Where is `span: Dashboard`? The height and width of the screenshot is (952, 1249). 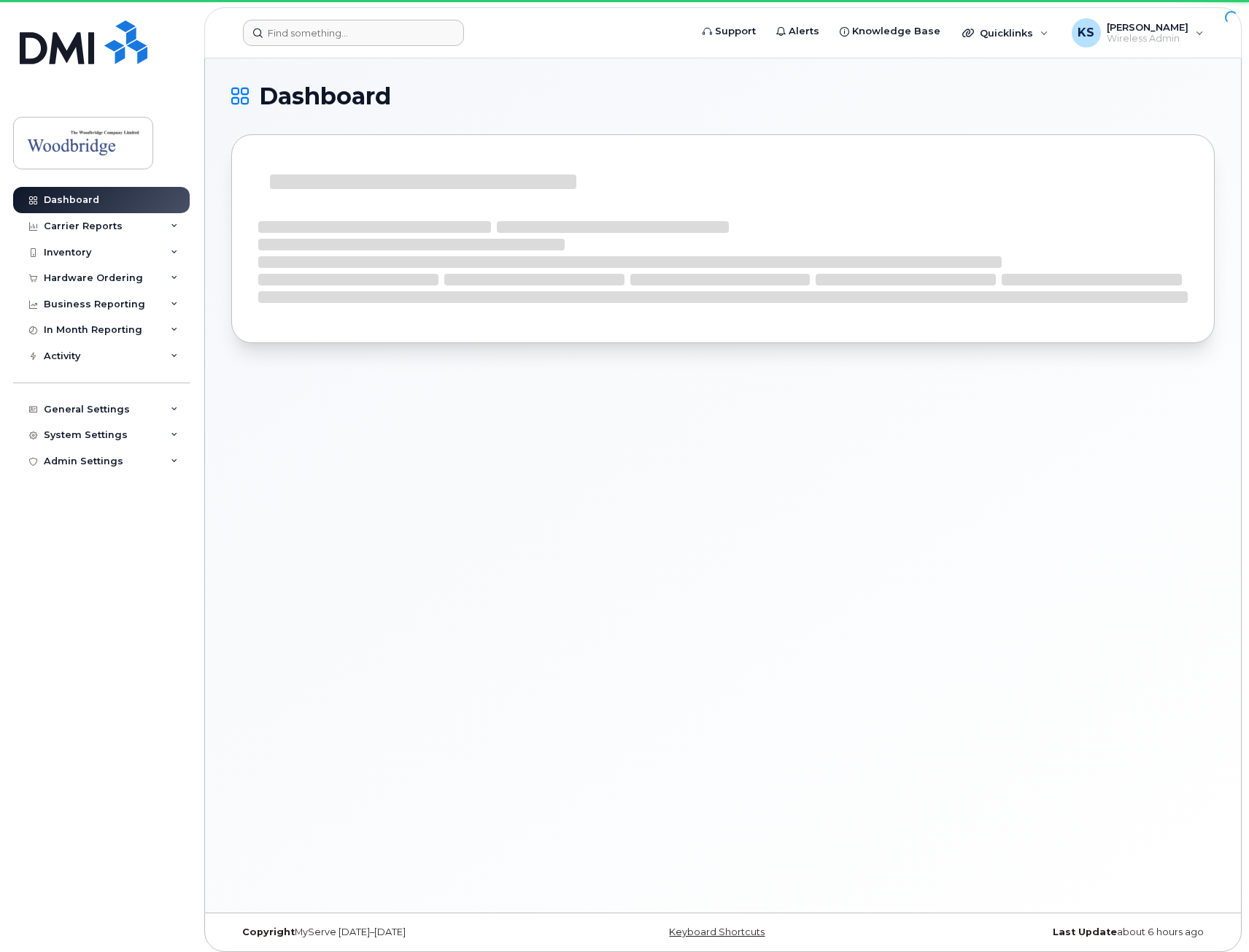
span: Dashboard is located at coordinates (325, 96).